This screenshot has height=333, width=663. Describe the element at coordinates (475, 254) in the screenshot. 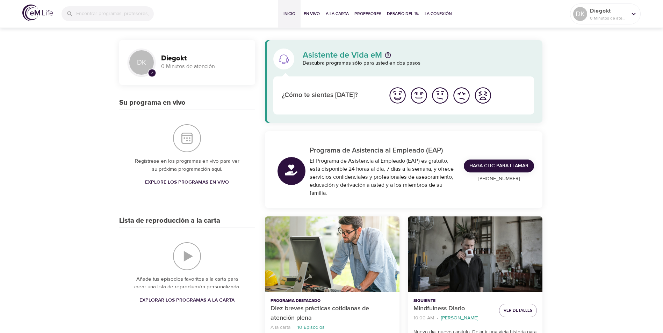

I see `button: Mindfulness Diario` at that location.